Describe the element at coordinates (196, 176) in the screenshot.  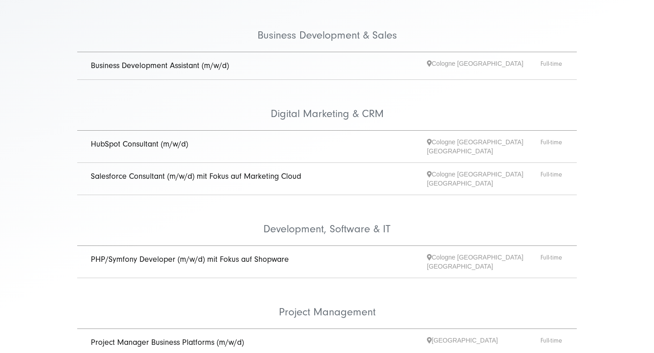
I see `a: Salesforce Consultant (m/w/d) mit Fokus auf Marketing Cloud` at that location.